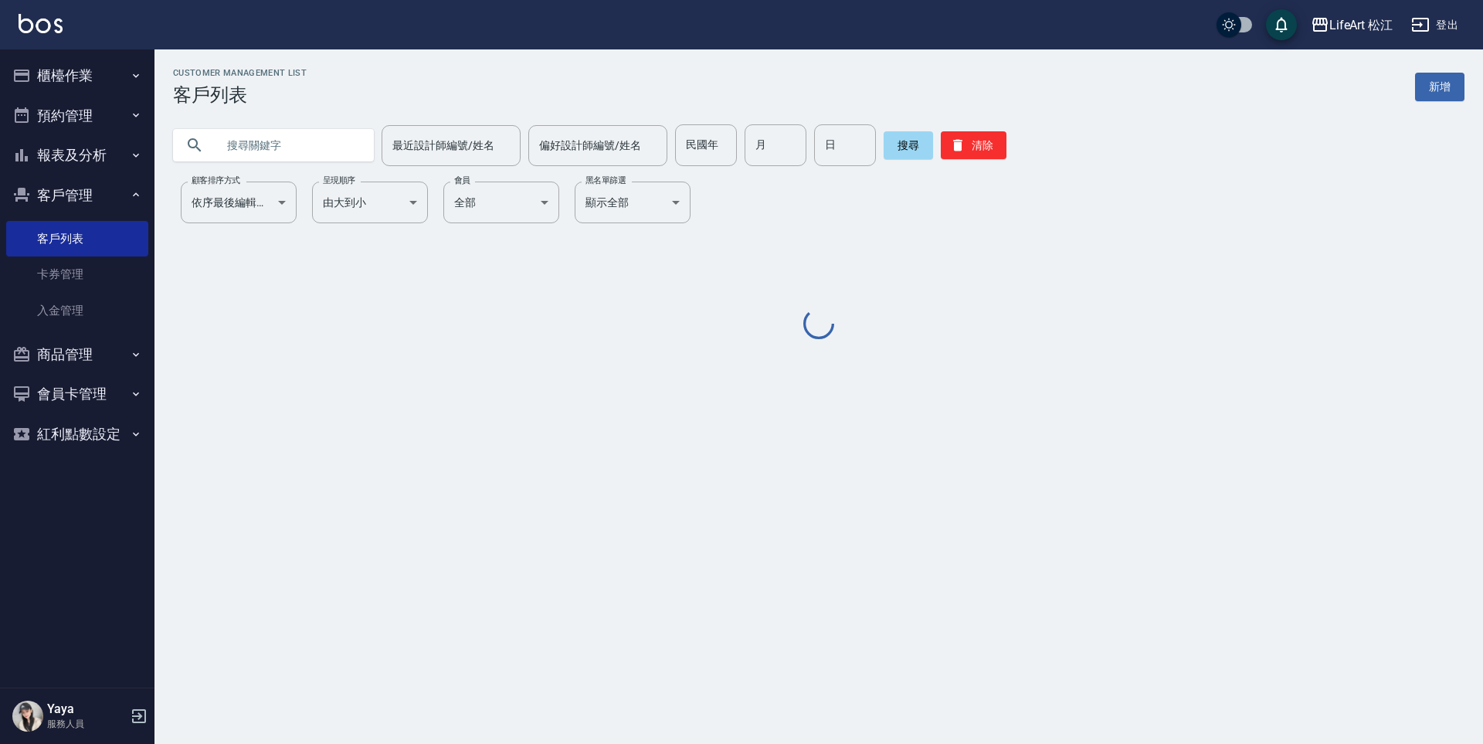 Image resolution: width=1483 pixels, height=744 pixels. What do you see at coordinates (370, 202) in the screenshot?
I see `div: 由大到小` at bounding box center [370, 202].